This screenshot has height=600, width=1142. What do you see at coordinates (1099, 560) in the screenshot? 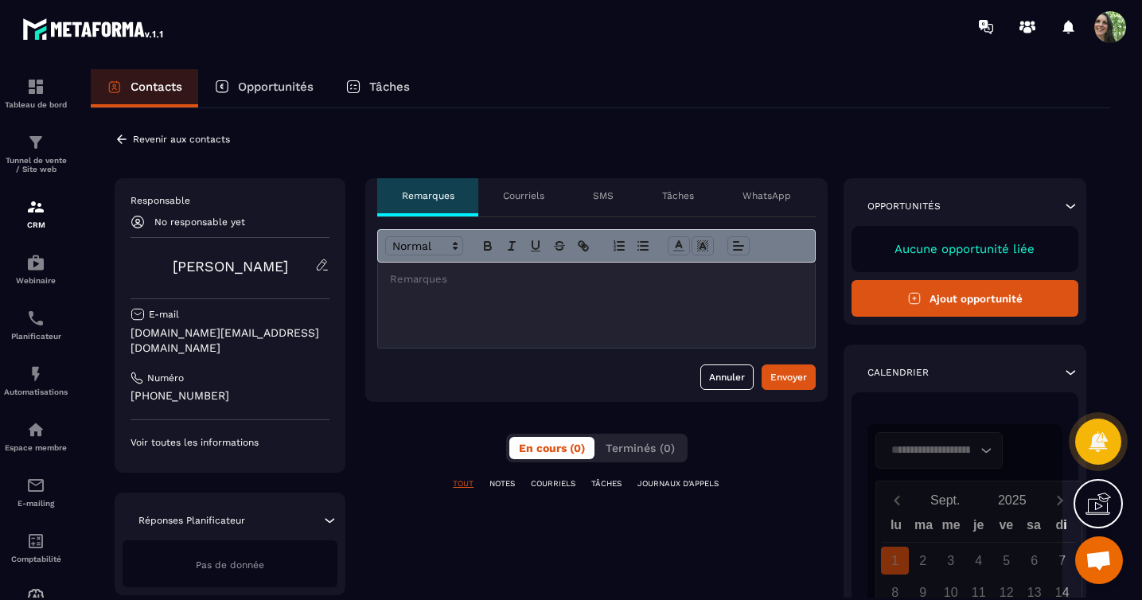
I see `a: Ouvrir le chat` at bounding box center [1099, 560].